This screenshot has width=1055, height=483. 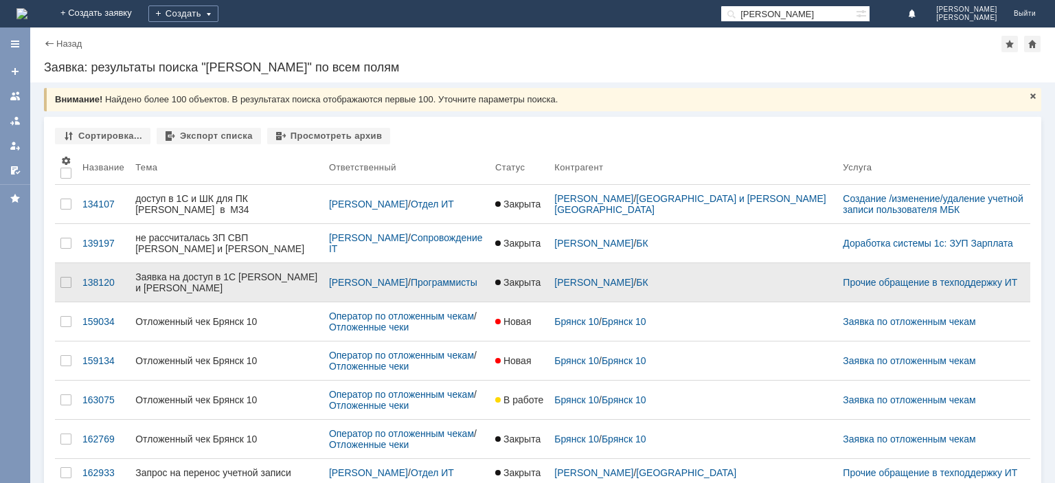 I want to click on a: Новая, so click(x=519, y=321).